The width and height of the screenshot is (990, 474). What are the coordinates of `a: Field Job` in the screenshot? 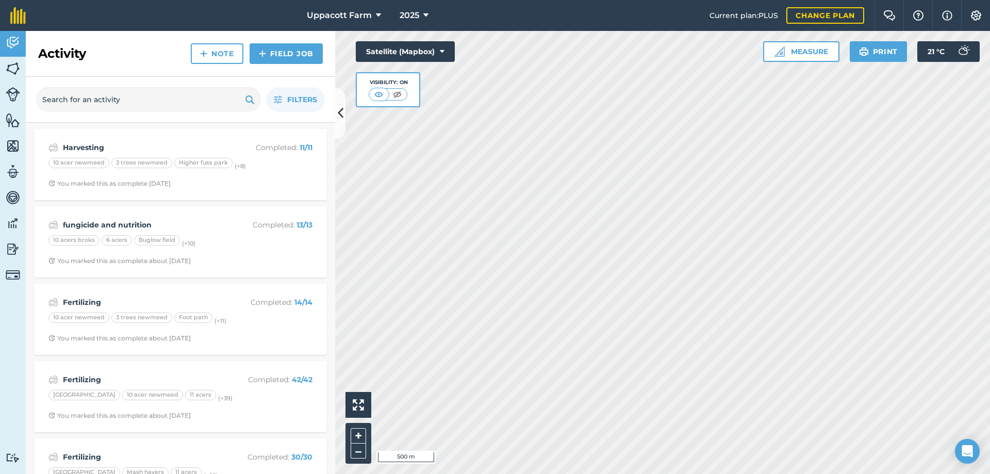 It's located at (286, 54).